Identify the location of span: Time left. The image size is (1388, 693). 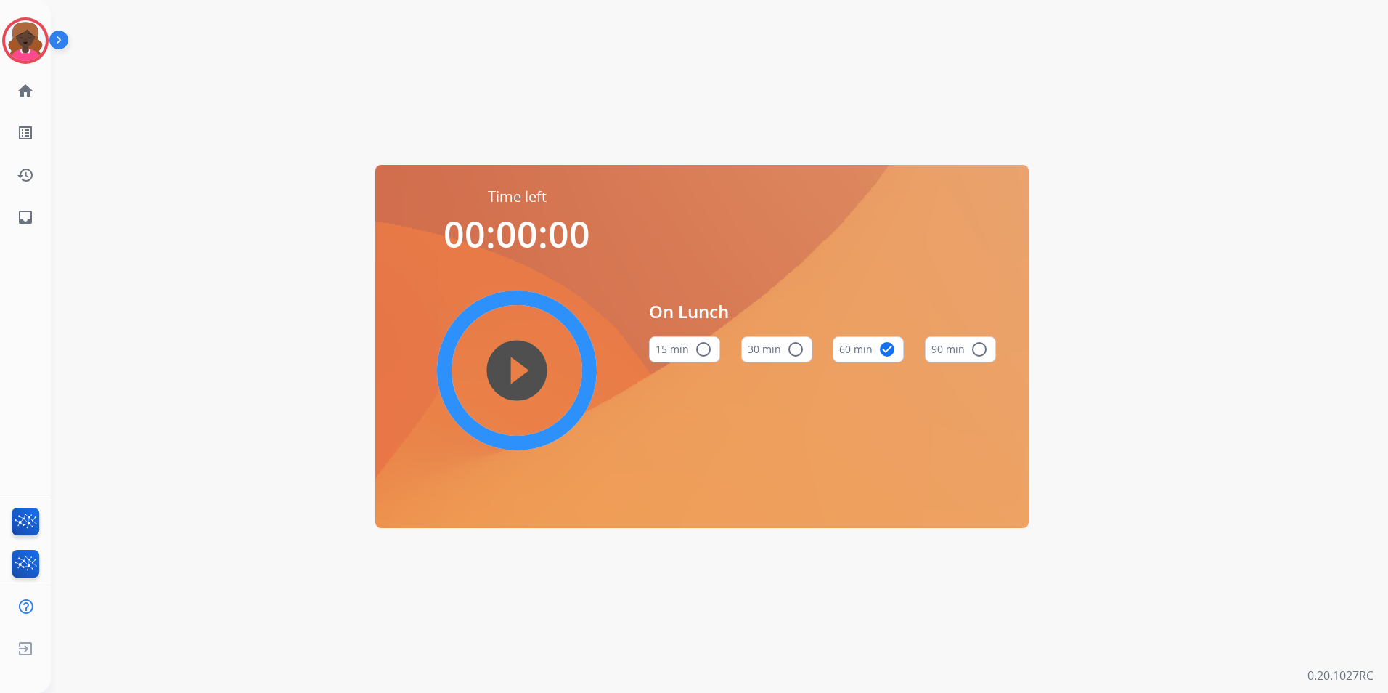
(517, 197).